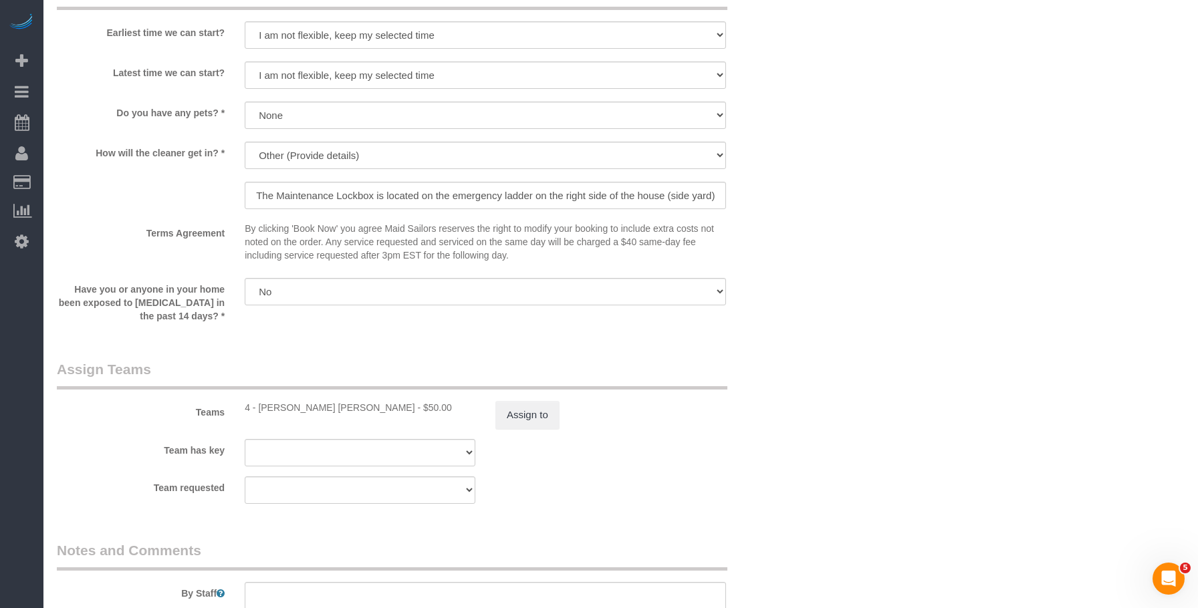 This screenshot has height=608, width=1198. Describe the element at coordinates (140, 448) in the screenshot. I see `label: Team has key` at that location.